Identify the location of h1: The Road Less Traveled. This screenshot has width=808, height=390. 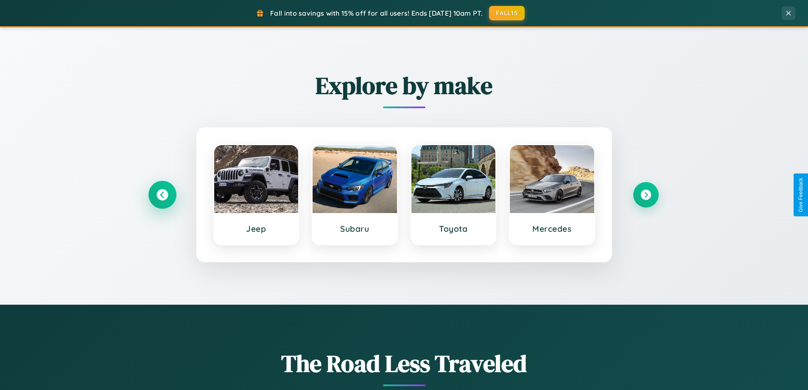
(404, 363).